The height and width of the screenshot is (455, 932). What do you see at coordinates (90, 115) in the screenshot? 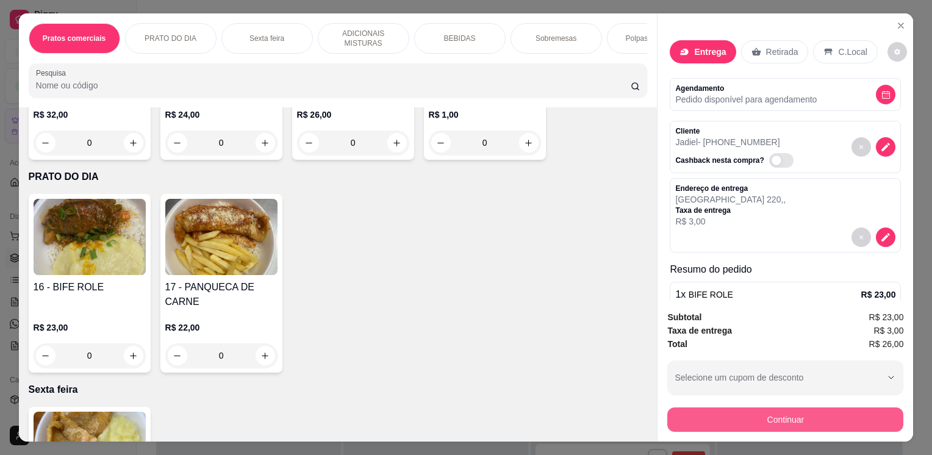
I see `p: R$ 32,00` at bounding box center [90, 115].